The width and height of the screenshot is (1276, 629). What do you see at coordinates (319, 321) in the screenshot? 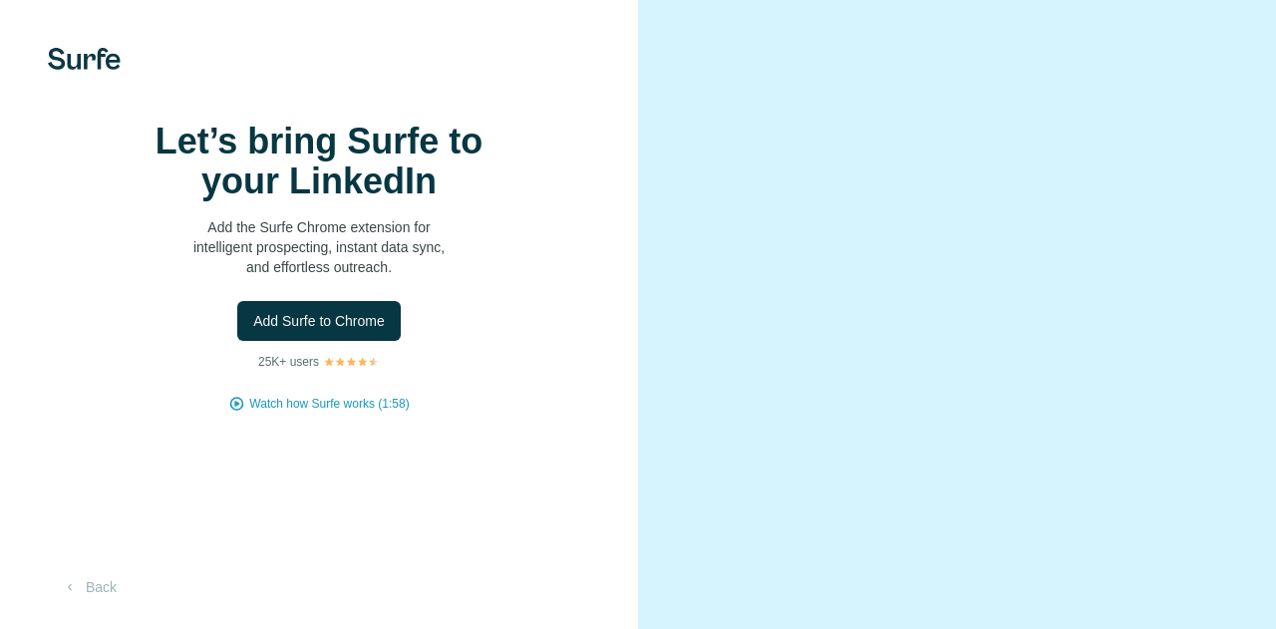
I see `button: Add Surfe to Chrome` at bounding box center [319, 321].